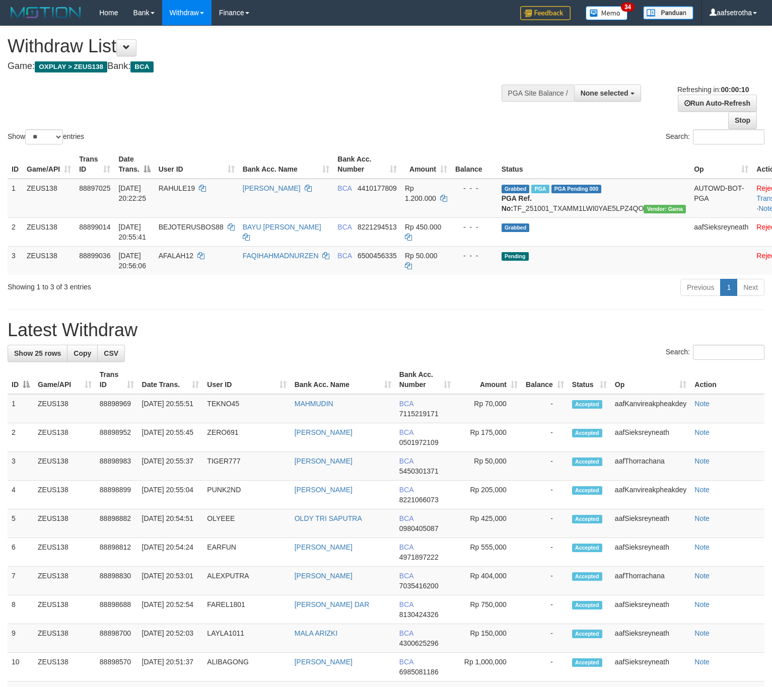  What do you see at coordinates (377, 256) in the screenshot?
I see `span: Copy 6500456335 to clipboard` at bounding box center [377, 256].